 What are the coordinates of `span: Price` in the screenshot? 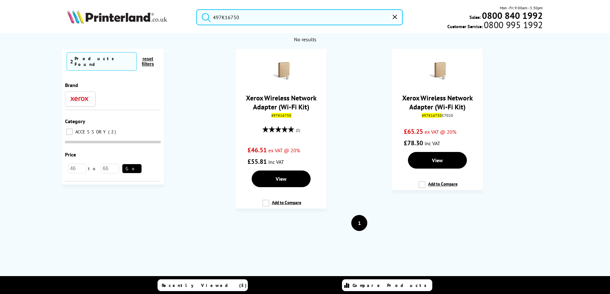 It's located at (70, 155).